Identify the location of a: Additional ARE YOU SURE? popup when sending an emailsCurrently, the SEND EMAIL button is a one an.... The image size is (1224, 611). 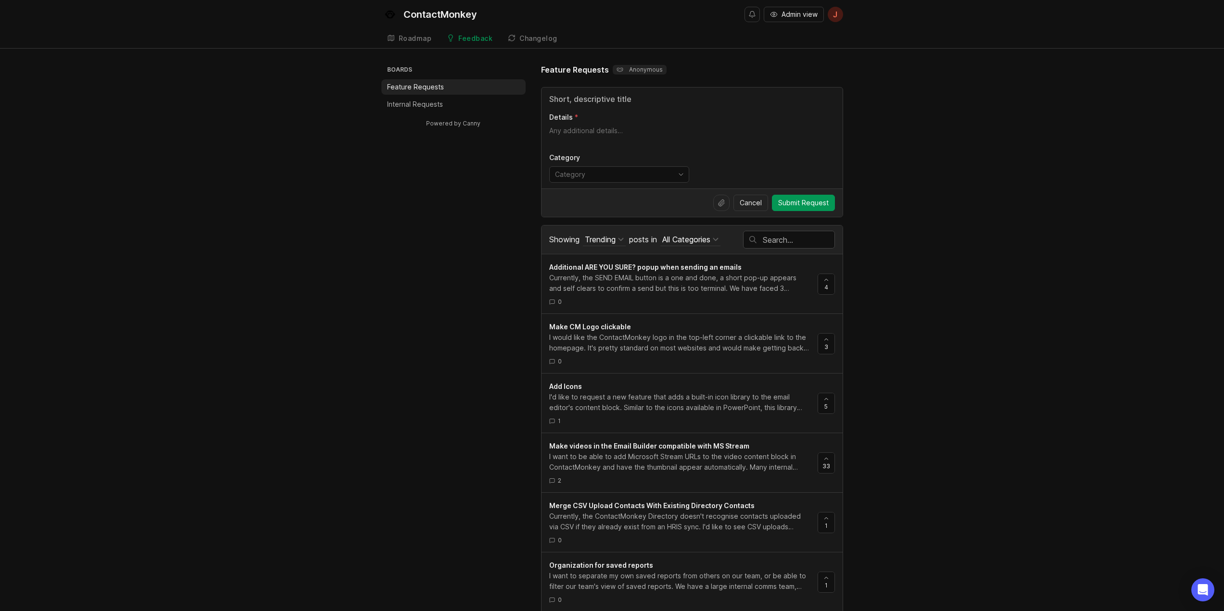
(683, 284).